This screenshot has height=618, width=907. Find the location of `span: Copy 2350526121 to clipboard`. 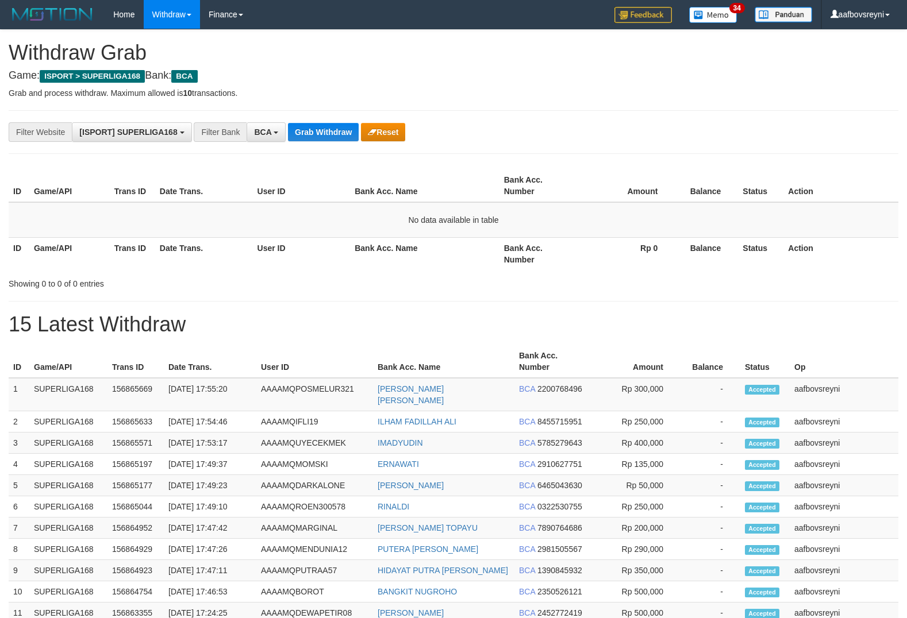

span: Copy 2350526121 to clipboard is located at coordinates (560, 592).